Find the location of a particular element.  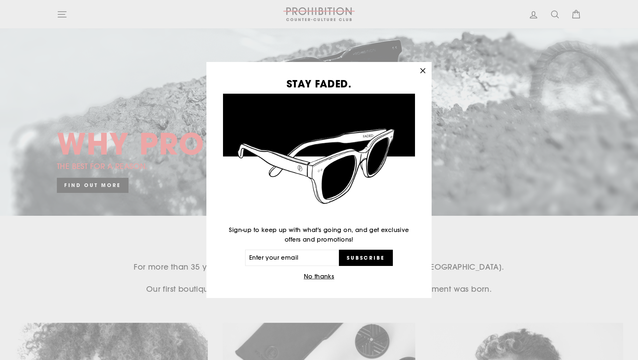

button: No thanks is located at coordinates (319, 277).